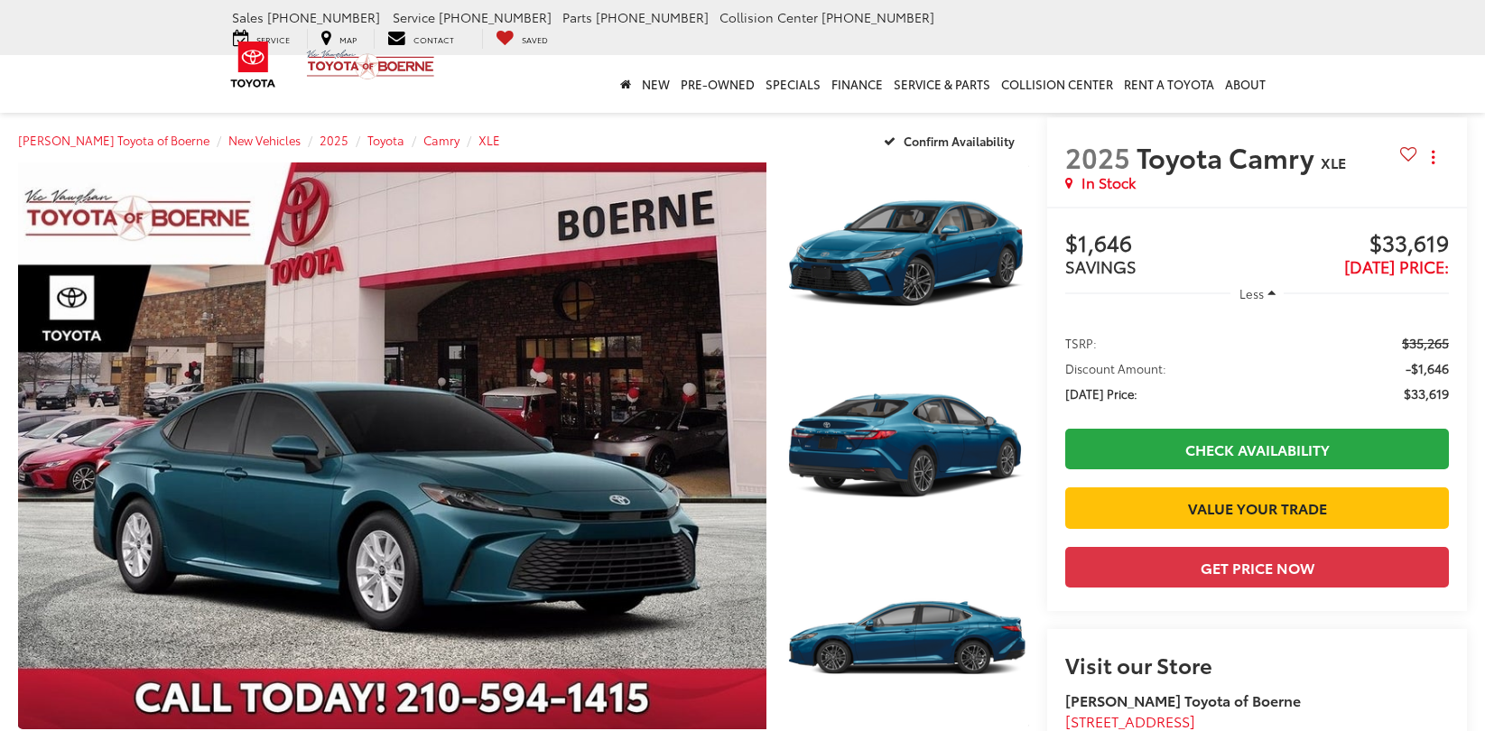 Image resolution: width=1485 pixels, height=731 pixels. I want to click on a: Expand Photo 2, so click(907, 446).